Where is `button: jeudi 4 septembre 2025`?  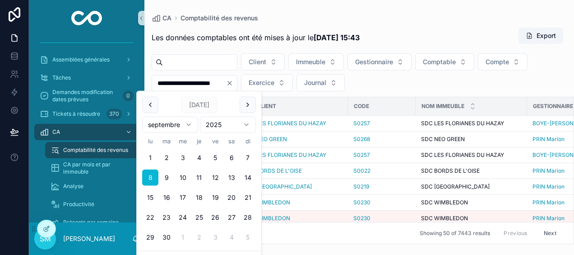
button: jeudi 4 septembre 2025 is located at coordinates (199, 158).